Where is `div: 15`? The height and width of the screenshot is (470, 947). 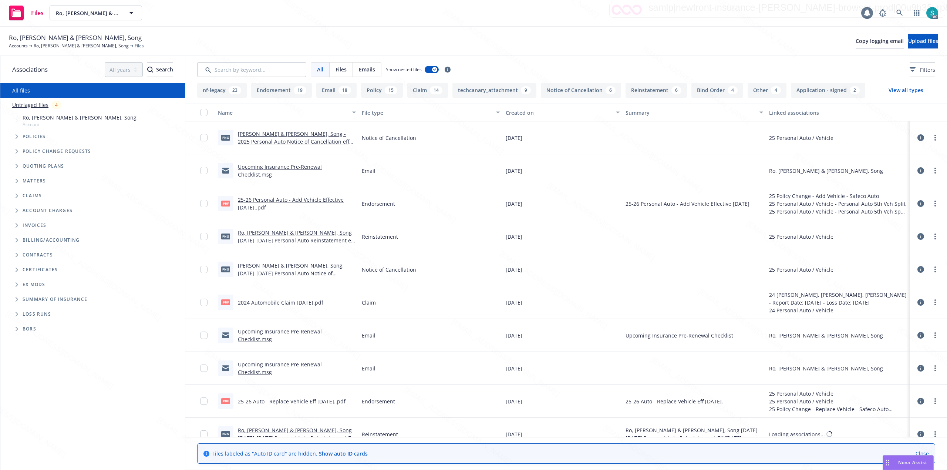 div: 15 is located at coordinates (391, 90).